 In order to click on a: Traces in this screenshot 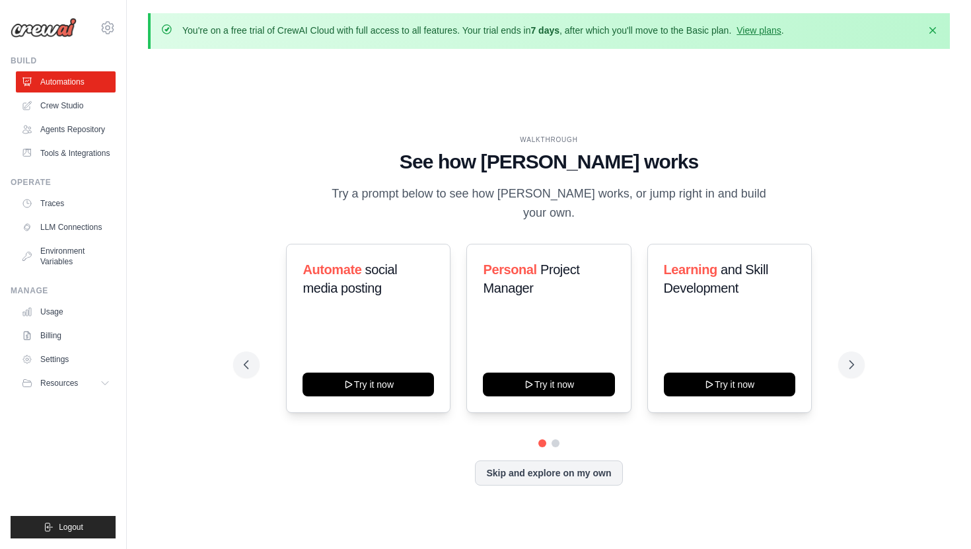, I will do `click(65, 203)`.